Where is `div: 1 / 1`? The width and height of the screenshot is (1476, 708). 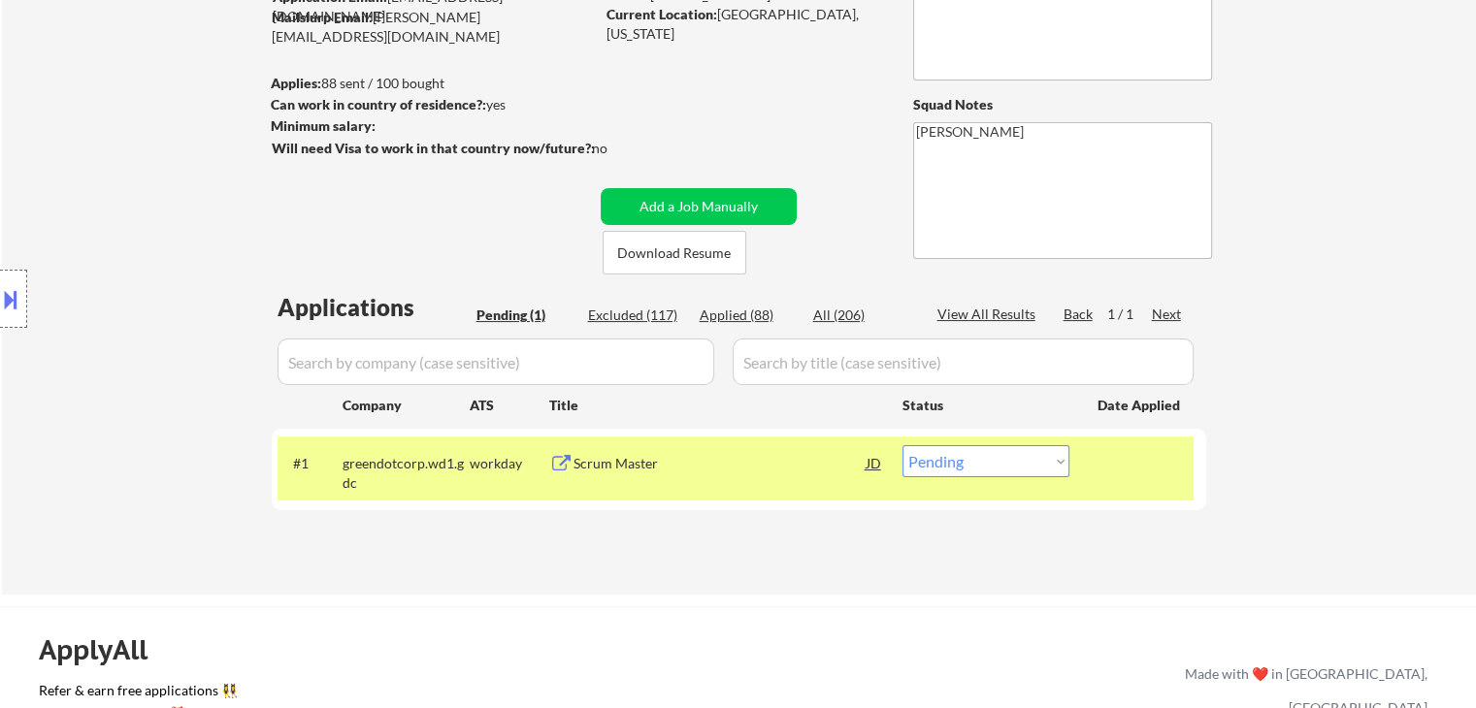
div: 1 / 1 is located at coordinates (1129, 314).